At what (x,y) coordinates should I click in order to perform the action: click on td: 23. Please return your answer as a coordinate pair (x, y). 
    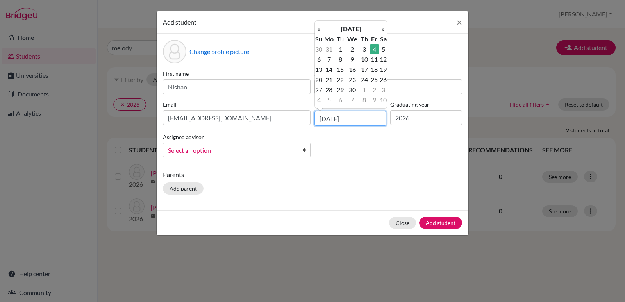
    Looking at the image, I should click on (352, 80).